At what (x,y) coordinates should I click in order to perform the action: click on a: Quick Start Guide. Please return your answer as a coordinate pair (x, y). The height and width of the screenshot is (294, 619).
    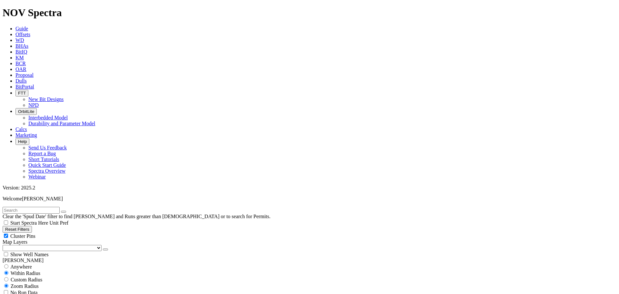
    Looking at the image, I should click on (47, 165).